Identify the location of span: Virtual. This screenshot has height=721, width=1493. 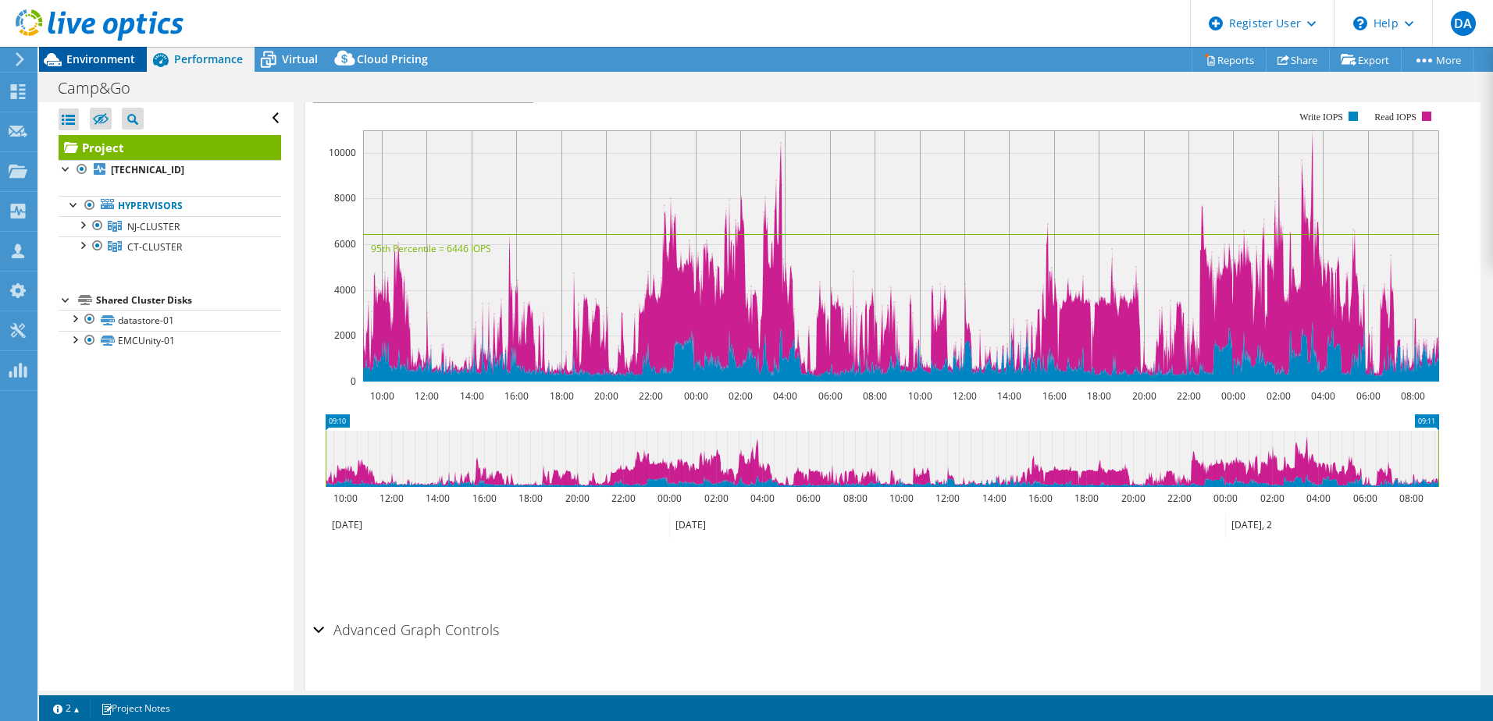
(300, 59).